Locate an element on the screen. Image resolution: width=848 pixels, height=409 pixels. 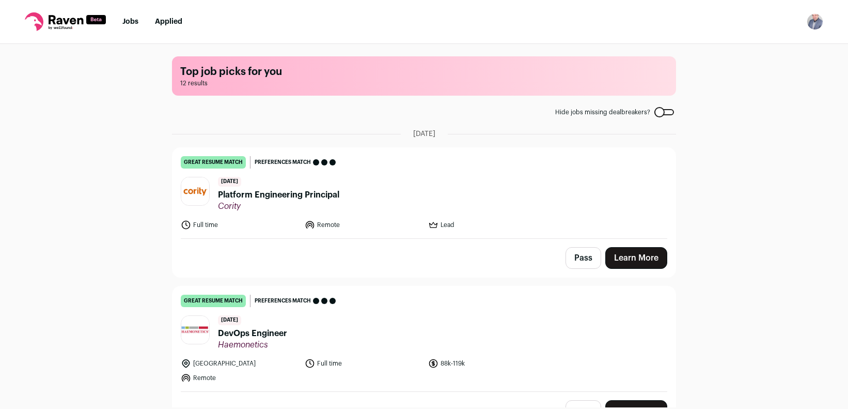
img: 14c6ff230038b1960a92d904215c3d961c4de0846e0c9d6f6884b83d6a91a1ba.jpg is located at coordinates (195, 191).